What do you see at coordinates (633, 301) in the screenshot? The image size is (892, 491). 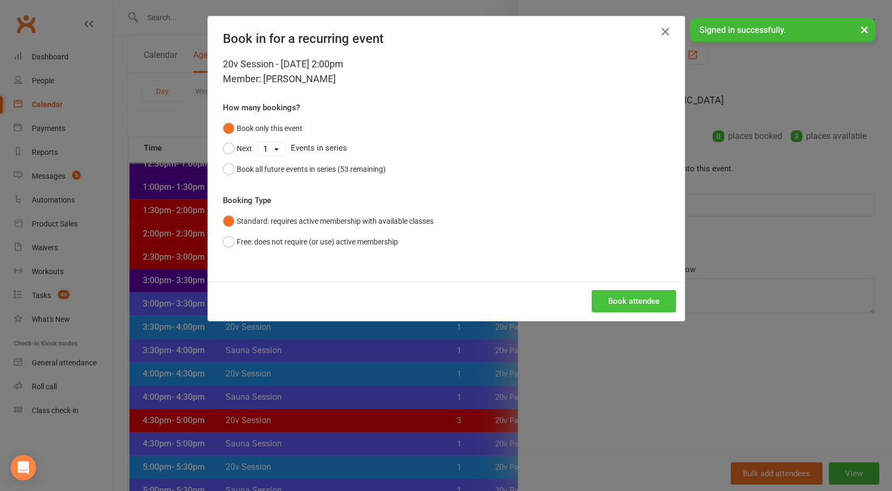 I see `button: Book attendee` at bounding box center [633, 301].